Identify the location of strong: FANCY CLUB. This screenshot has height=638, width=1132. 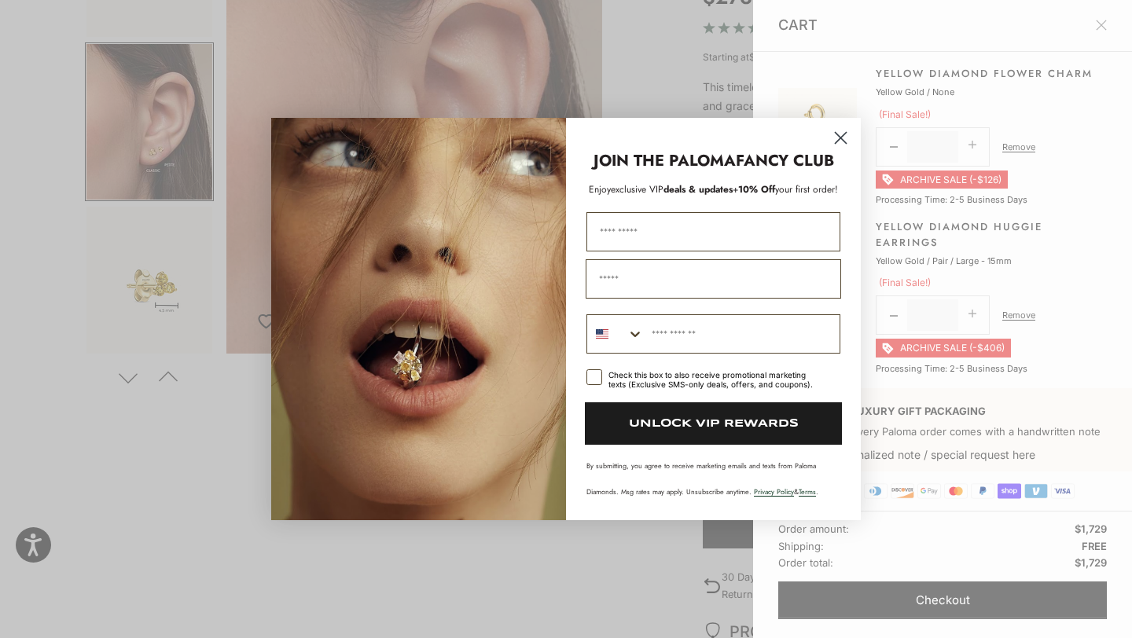
(785, 160).